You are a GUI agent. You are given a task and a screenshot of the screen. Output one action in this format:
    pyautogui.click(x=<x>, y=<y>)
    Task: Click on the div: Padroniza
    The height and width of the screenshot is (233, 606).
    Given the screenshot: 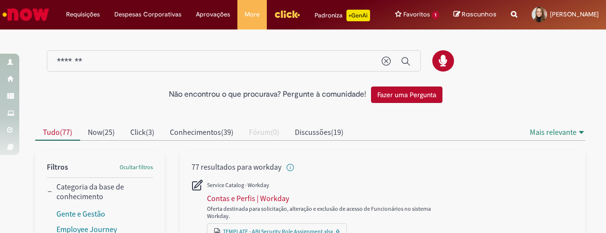 What is the action you would take?
    pyautogui.click(x=342, y=15)
    